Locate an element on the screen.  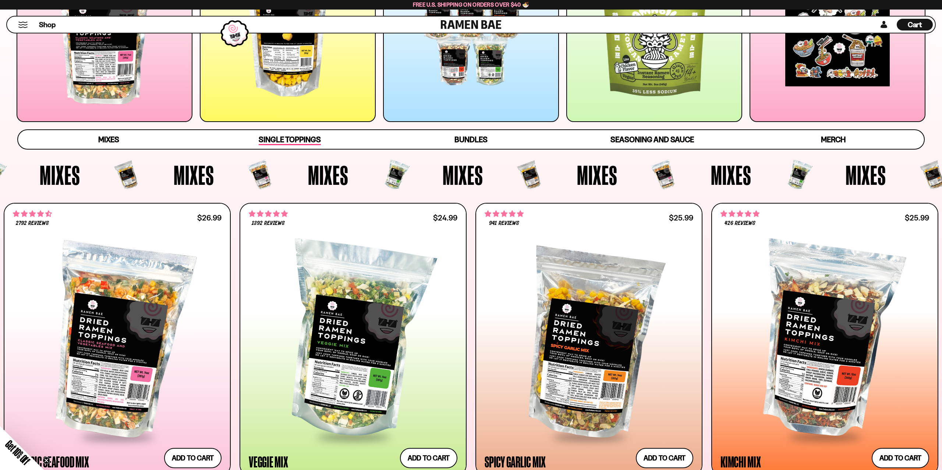
div: $26.99 is located at coordinates (209, 218).